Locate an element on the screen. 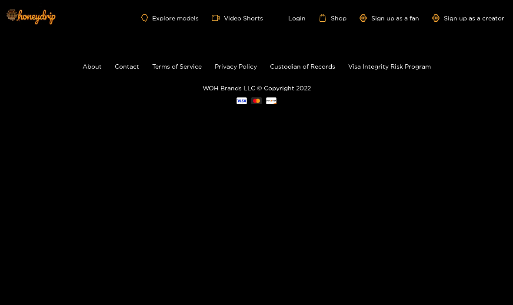 The image size is (513, 305). a: Video Shorts is located at coordinates (237, 18).